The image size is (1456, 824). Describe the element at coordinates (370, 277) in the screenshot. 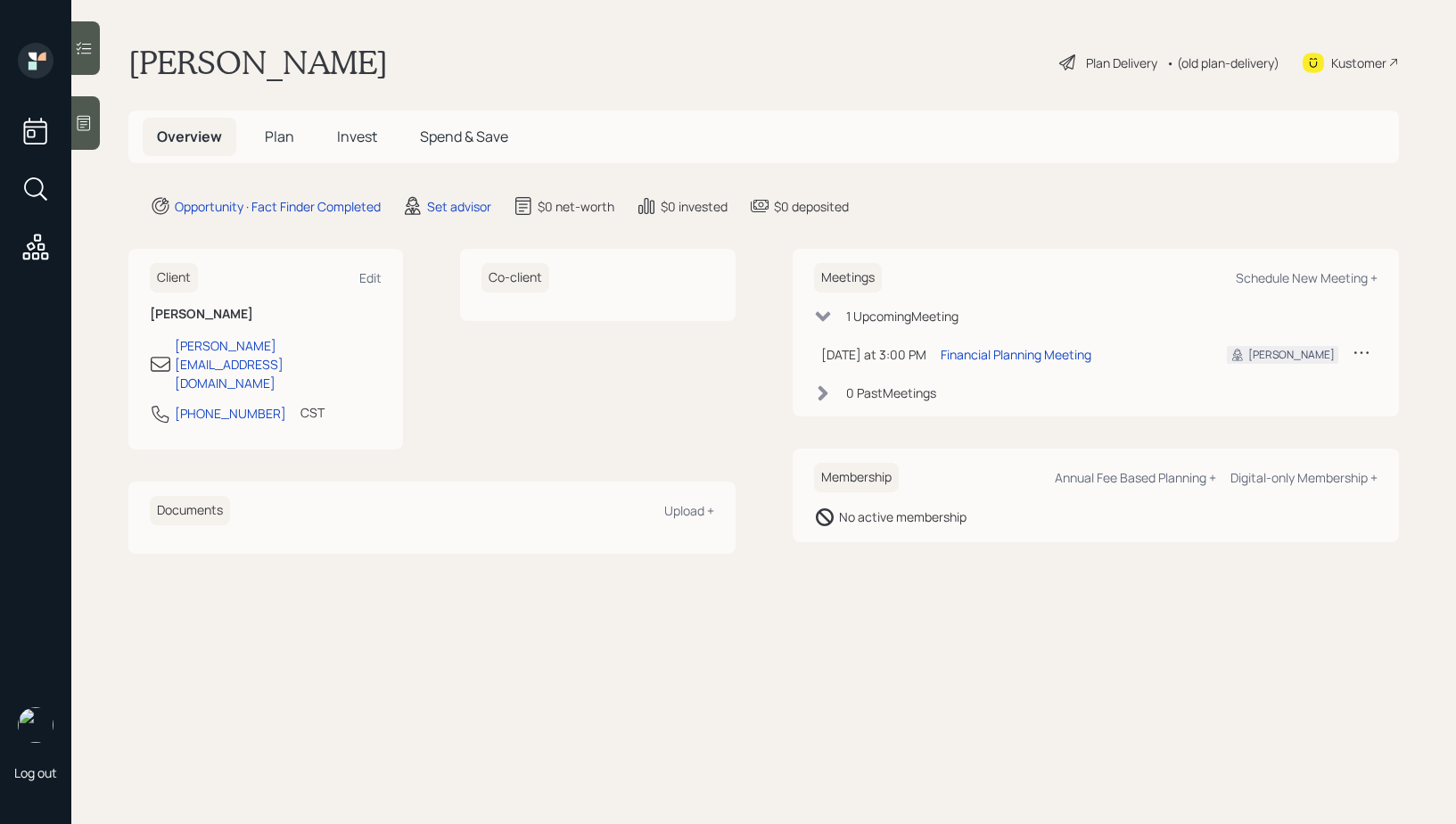

I see `div: Edit` at that location.